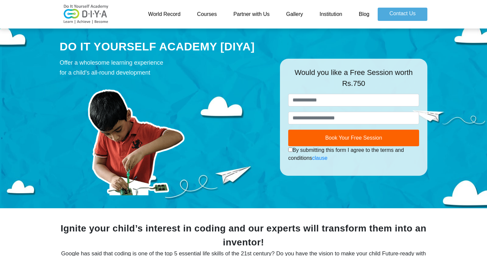 The image size is (487, 256). I want to click on a: Blog, so click(364, 14).